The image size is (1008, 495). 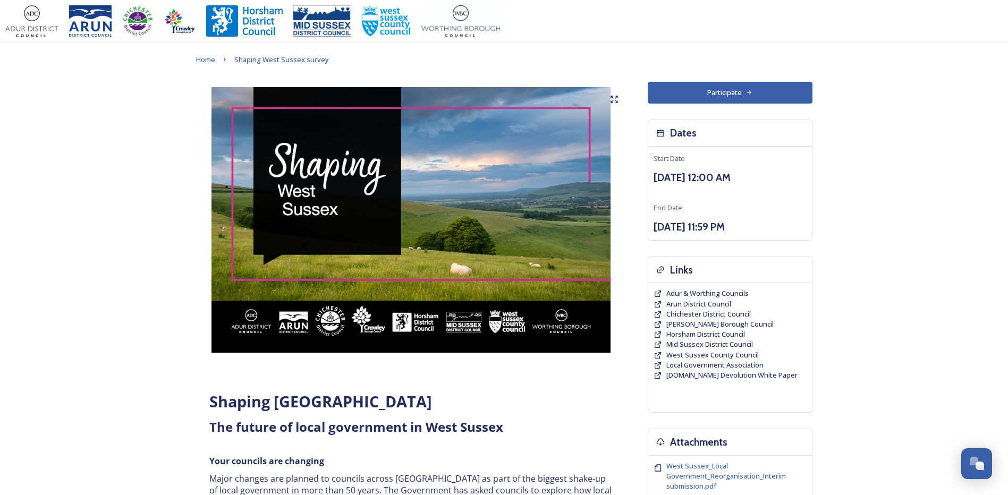 What do you see at coordinates (715, 365) in the screenshot?
I see `a: Local Government Association` at bounding box center [715, 365].